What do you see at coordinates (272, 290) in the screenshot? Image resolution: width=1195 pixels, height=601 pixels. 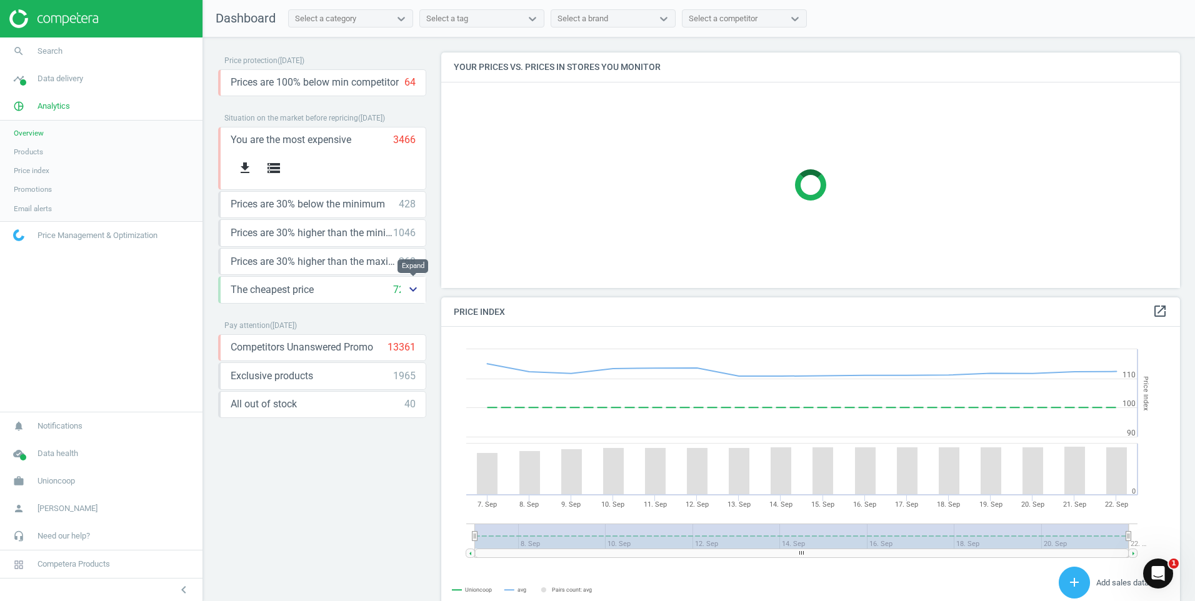 I see `span: The cheapest price` at bounding box center [272, 290].